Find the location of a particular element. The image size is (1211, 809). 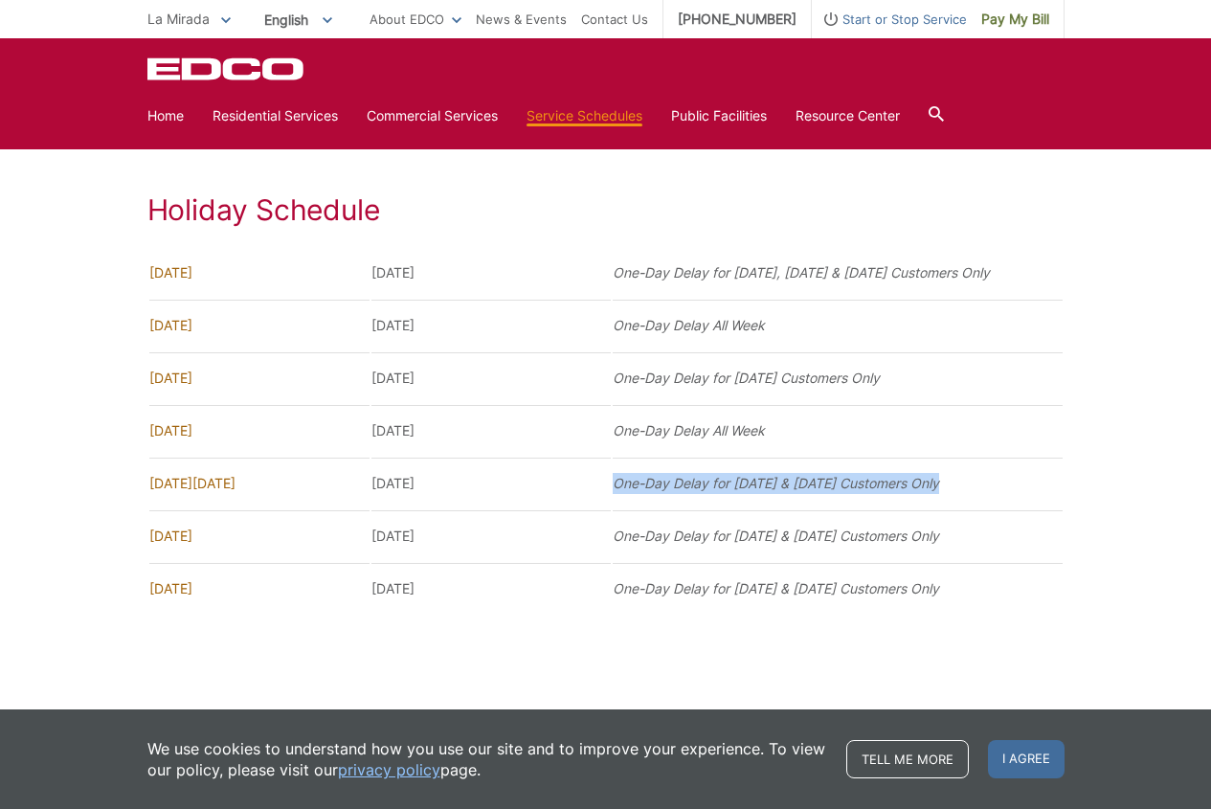

h2: Holiday Schedule is located at coordinates (606, 210).